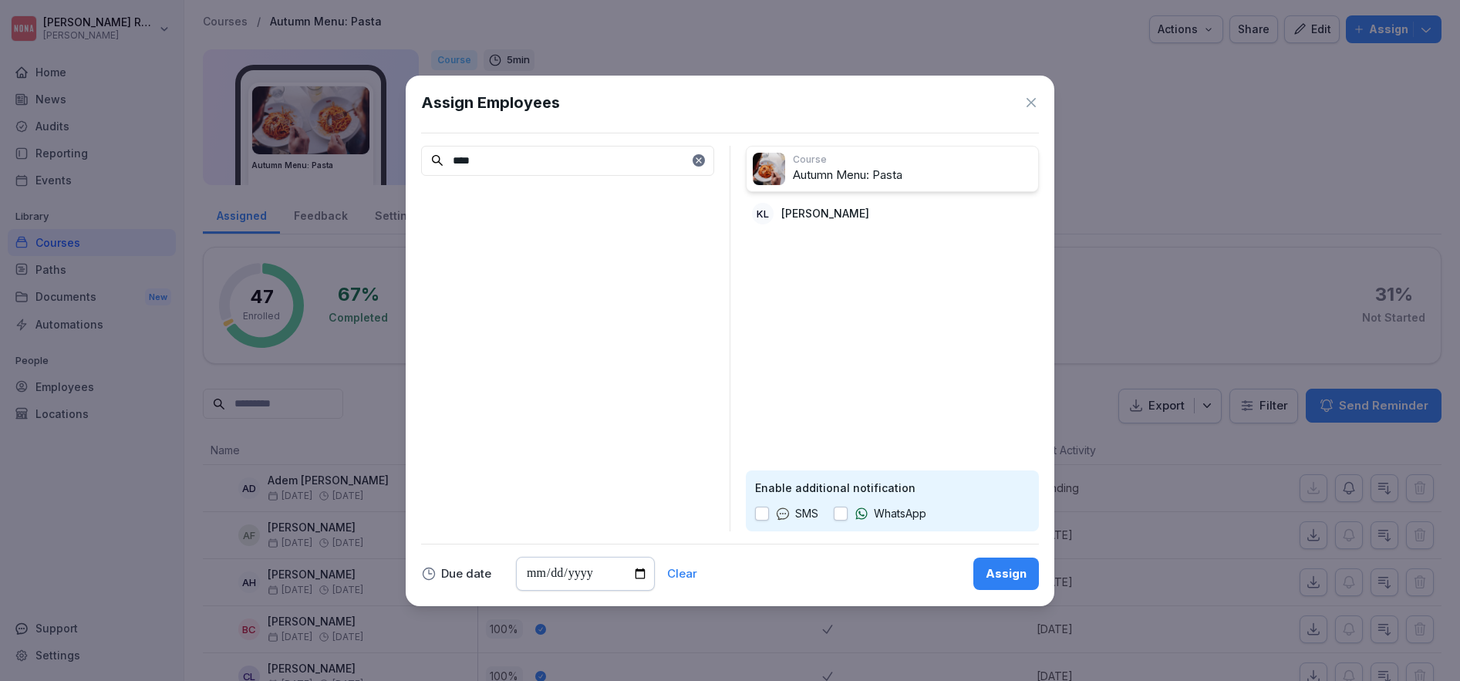 The width and height of the screenshot is (1460, 681). I want to click on p: Course, so click(912, 160).